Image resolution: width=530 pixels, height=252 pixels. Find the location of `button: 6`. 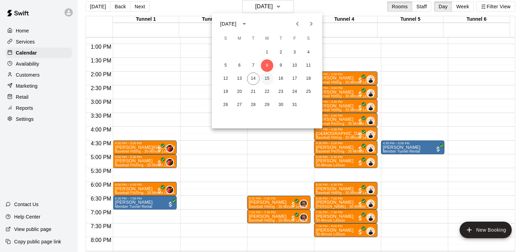

button: 6 is located at coordinates (239, 66).